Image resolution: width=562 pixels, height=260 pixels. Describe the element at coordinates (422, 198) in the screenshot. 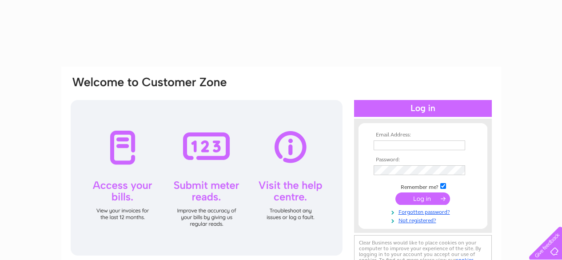

I see `input: Submit` at that location.